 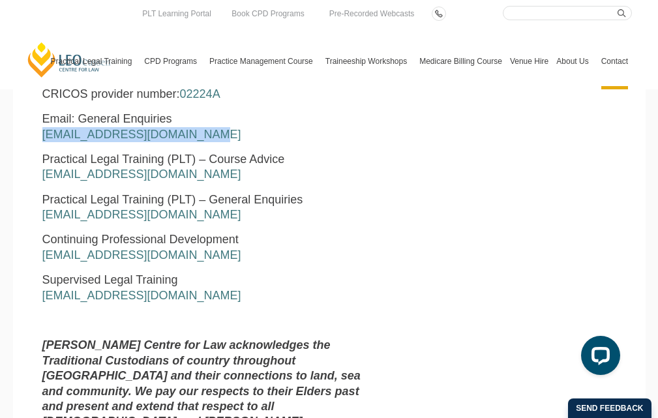 I want to click on p: Email: General Enquiries, so click(x=206, y=127).